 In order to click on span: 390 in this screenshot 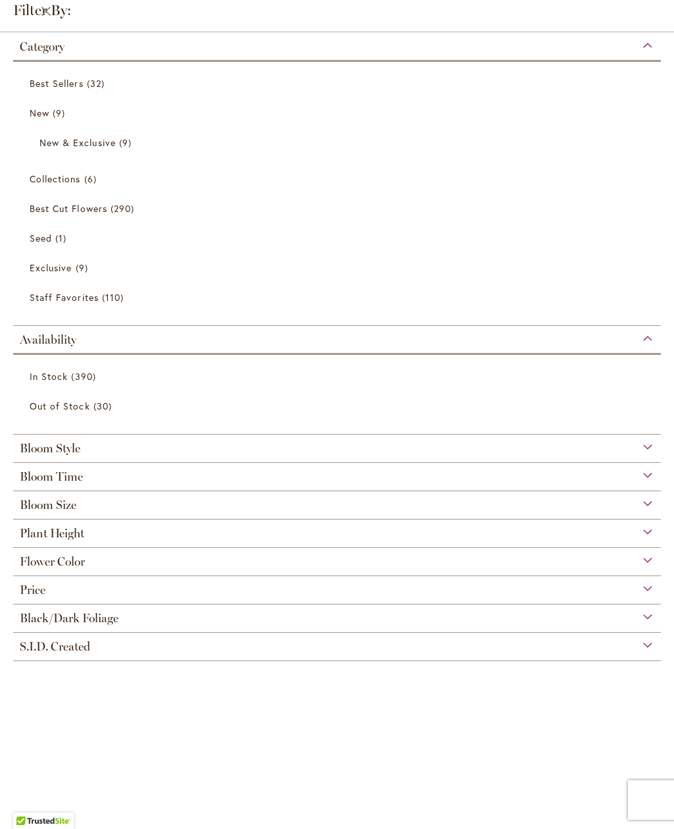, I will do `click(85, 376)`.